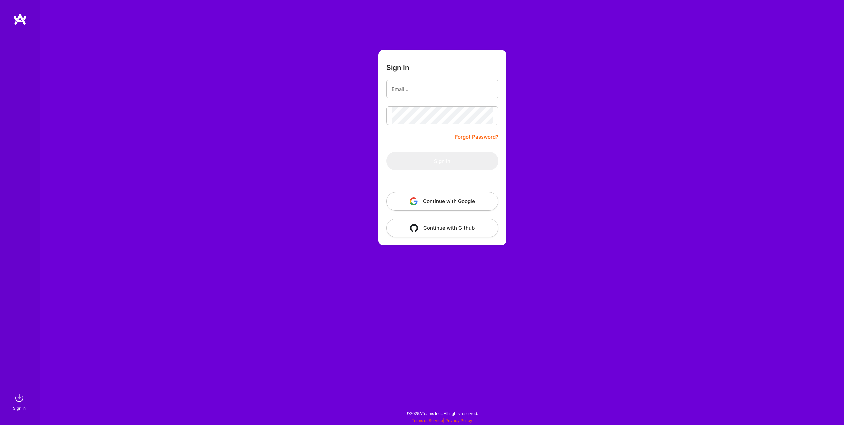 The image size is (844, 425). Describe the element at coordinates (20, 401) in the screenshot. I see `a: sign inSign In` at that location.